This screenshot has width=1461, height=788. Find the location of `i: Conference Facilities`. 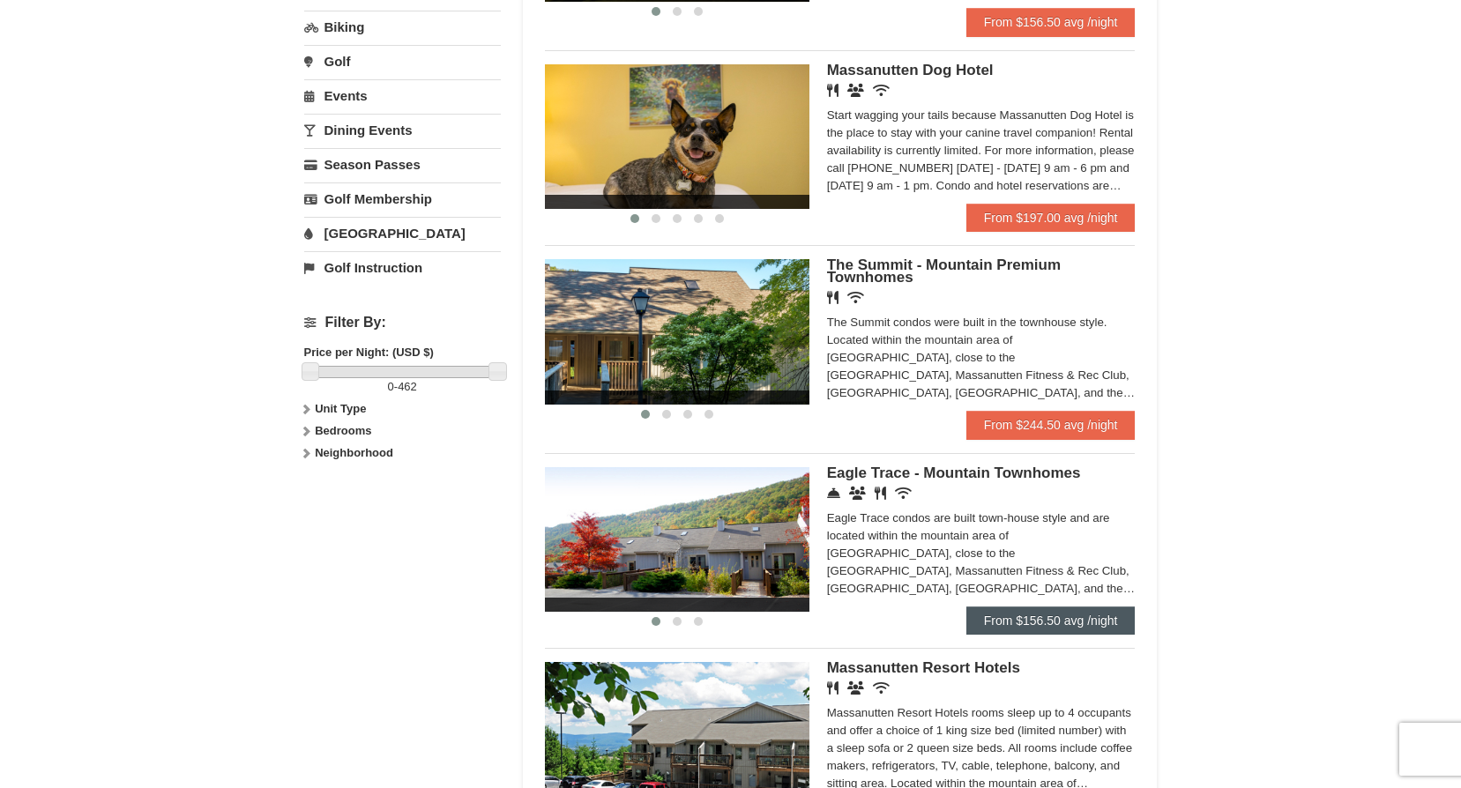

i: Conference Facilities is located at coordinates (857, 493).